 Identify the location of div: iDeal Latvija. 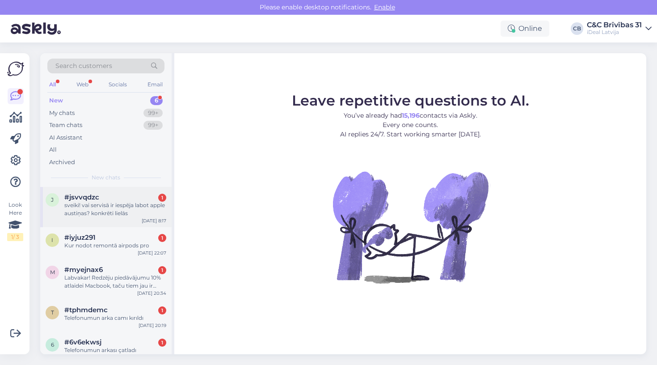
(614, 32).